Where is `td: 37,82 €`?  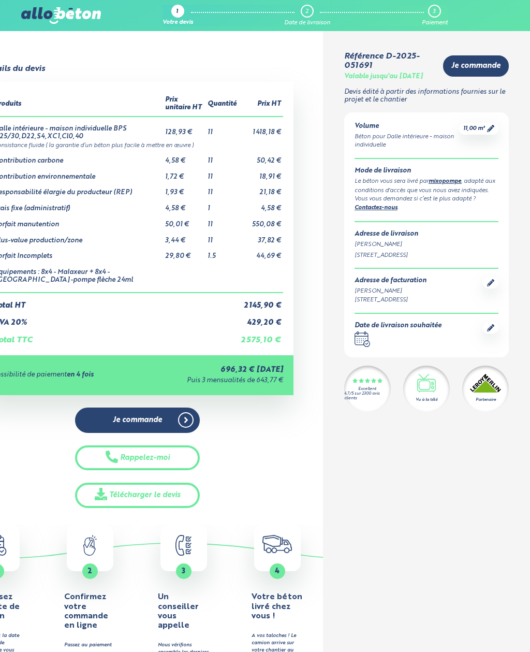
td: 37,82 € is located at coordinates (261, 237).